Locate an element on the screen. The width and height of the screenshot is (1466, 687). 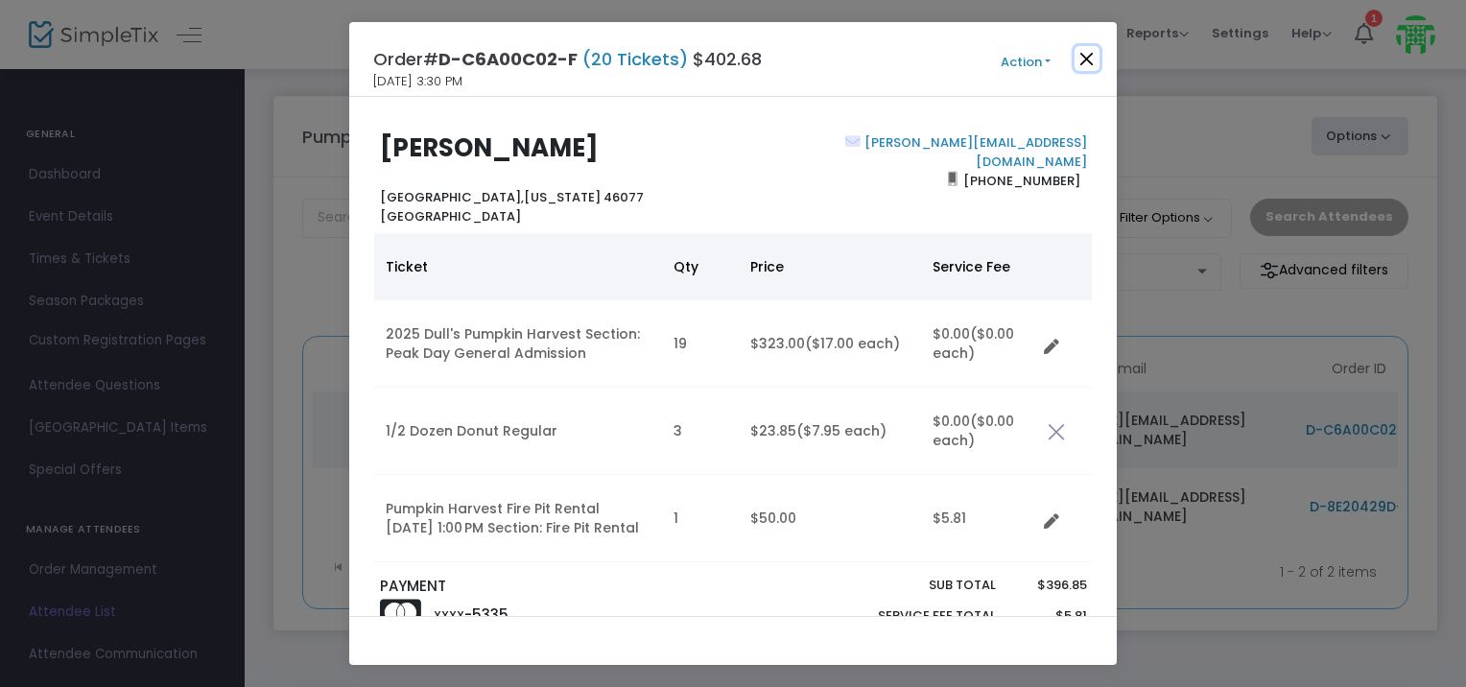
p: PAYMENT is located at coordinates (552, 586).